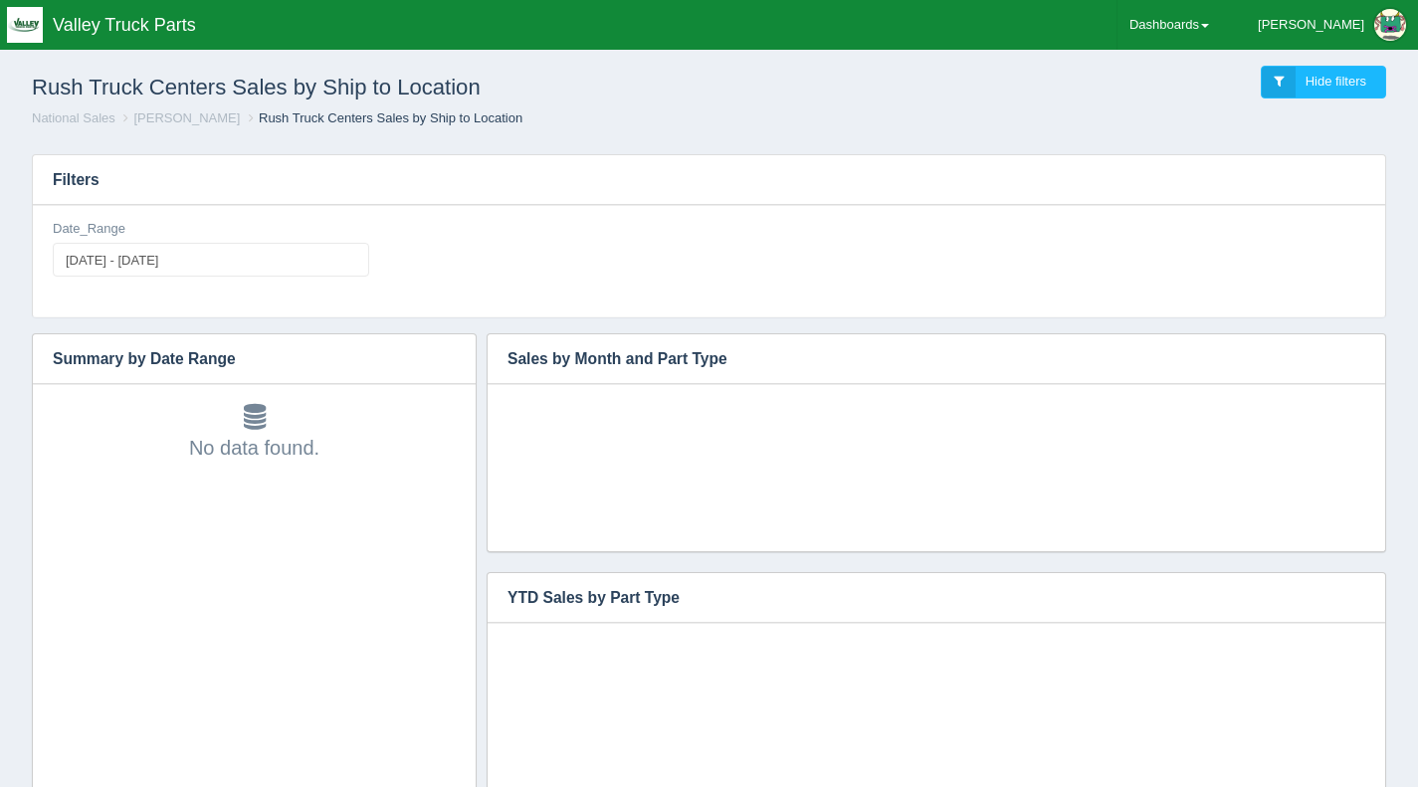 Image resolution: width=1418 pixels, height=787 pixels. Describe the element at coordinates (239, 359) in the screenshot. I see `h3: Summary by Date Range` at that location.